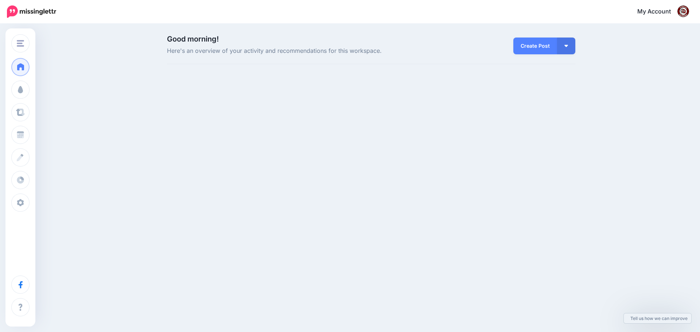 This screenshot has width=700, height=332. What do you see at coordinates (535, 46) in the screenshot?
I see `a: Create Post` at bounding box center [535, 46].